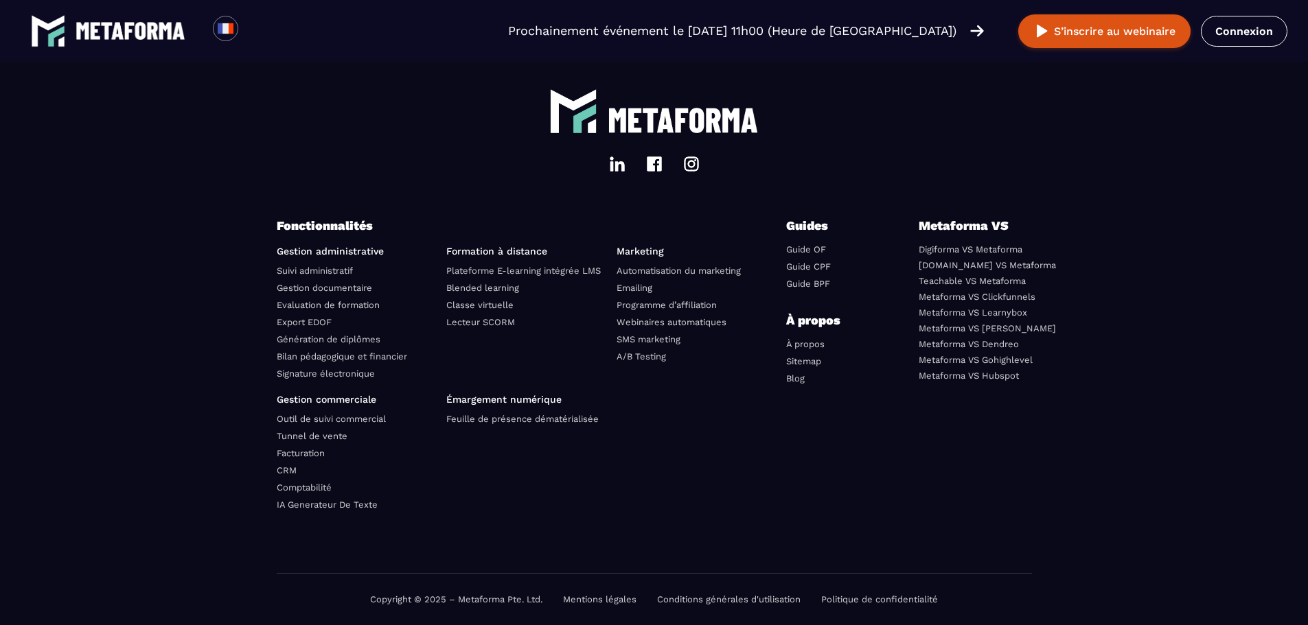 The height and width of the screenshot is (625, 1308). What do you see at coordinates (1104, 31) in the screenshot?
I see `button: S’inscrire au webinaire` at bounding box center [1104, 31].